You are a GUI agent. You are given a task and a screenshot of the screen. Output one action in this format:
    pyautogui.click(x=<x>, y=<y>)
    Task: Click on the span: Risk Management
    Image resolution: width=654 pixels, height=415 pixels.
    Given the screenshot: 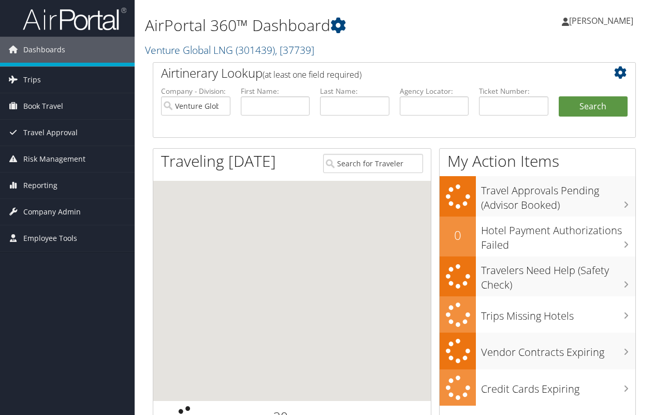 What is the action you would take?
    pyautogui.click(x=54, y=159)
    